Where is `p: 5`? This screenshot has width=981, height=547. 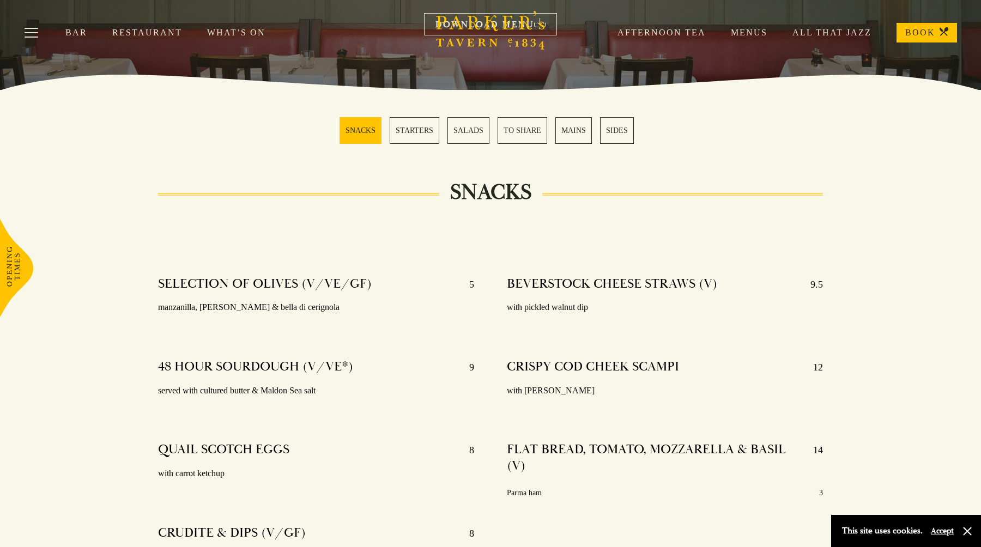
p: 5 is located at coordinates (466, 285).